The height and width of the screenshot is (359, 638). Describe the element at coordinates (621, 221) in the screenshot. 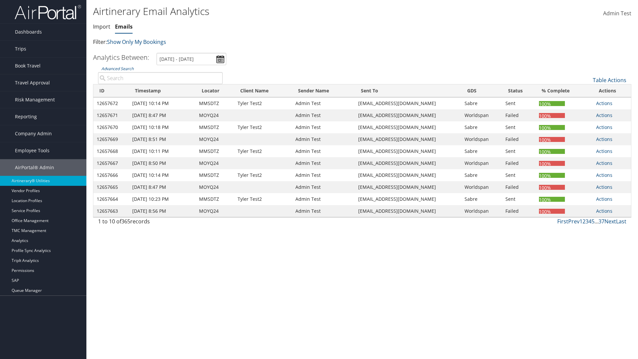

I see `a: Last` at that location.